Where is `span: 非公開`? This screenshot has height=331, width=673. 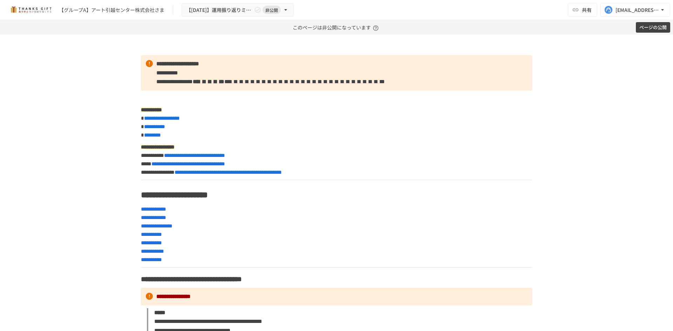 span: 非公開 is located at coordinates (272, 10).